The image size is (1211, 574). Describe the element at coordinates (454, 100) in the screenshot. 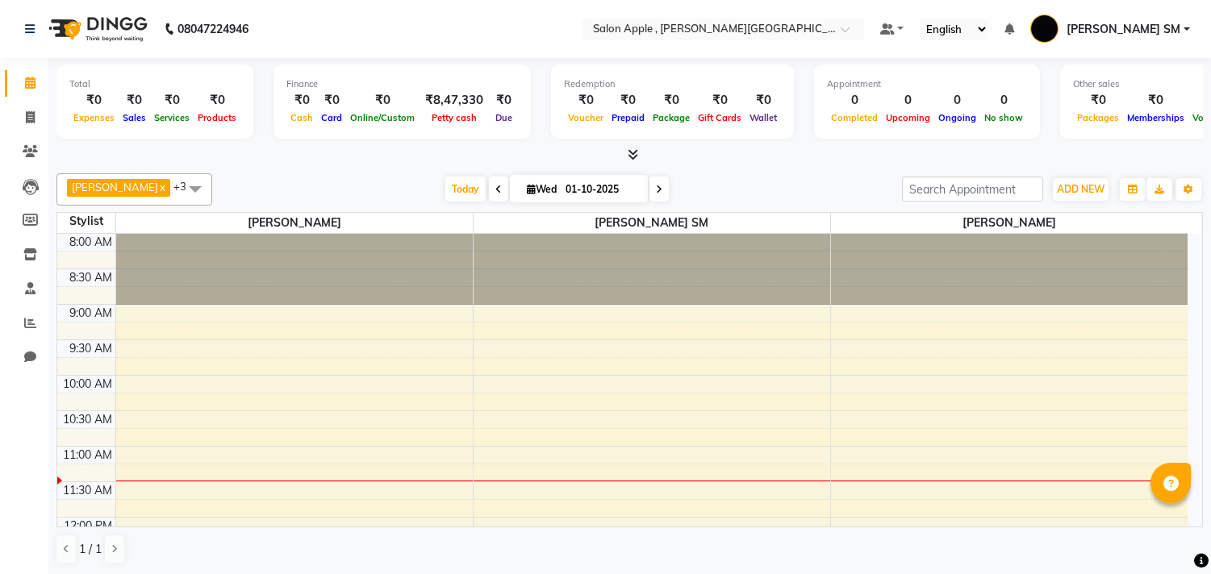

I see `div: ₹8,47,330` at that location.